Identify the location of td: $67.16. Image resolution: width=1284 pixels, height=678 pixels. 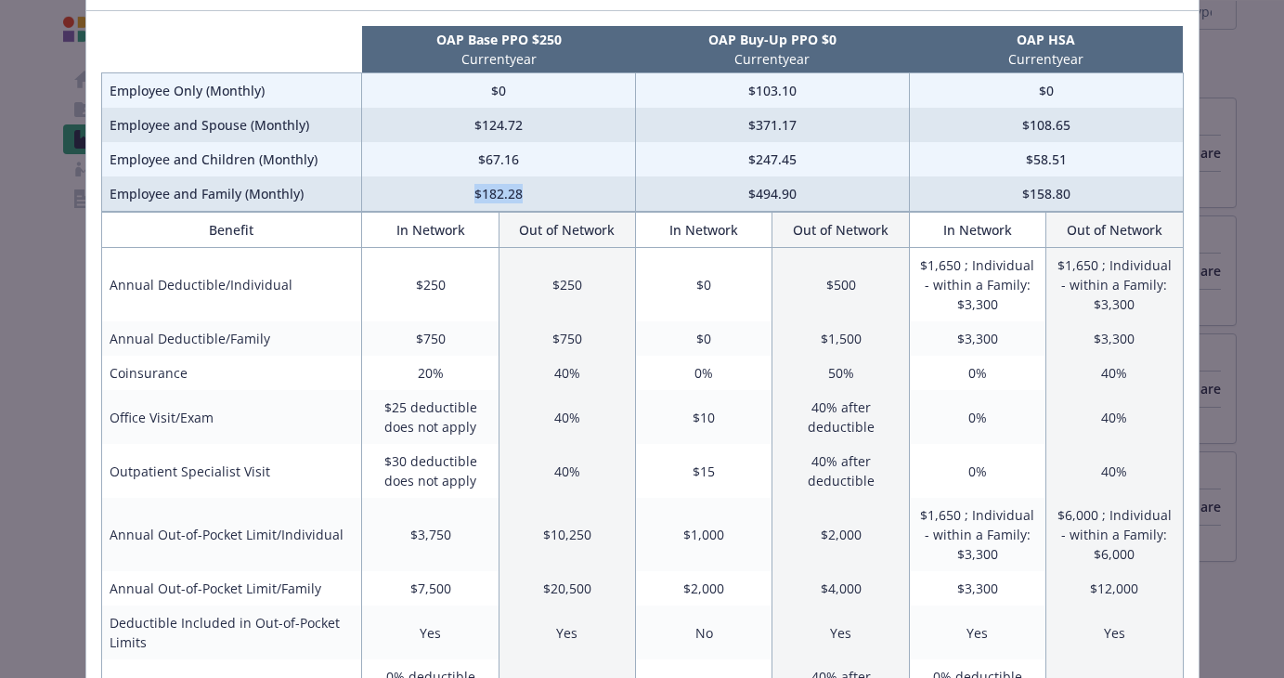
(499, 159).